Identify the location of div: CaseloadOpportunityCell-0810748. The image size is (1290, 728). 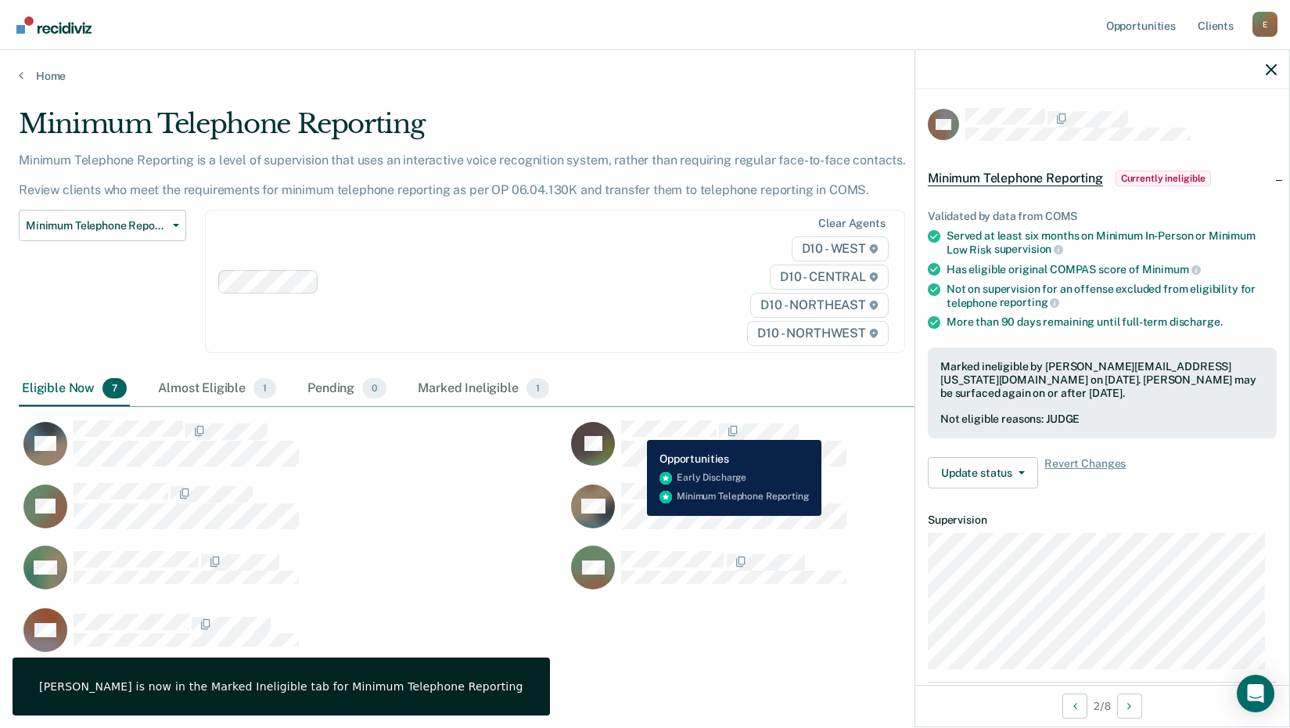
(840, 513).